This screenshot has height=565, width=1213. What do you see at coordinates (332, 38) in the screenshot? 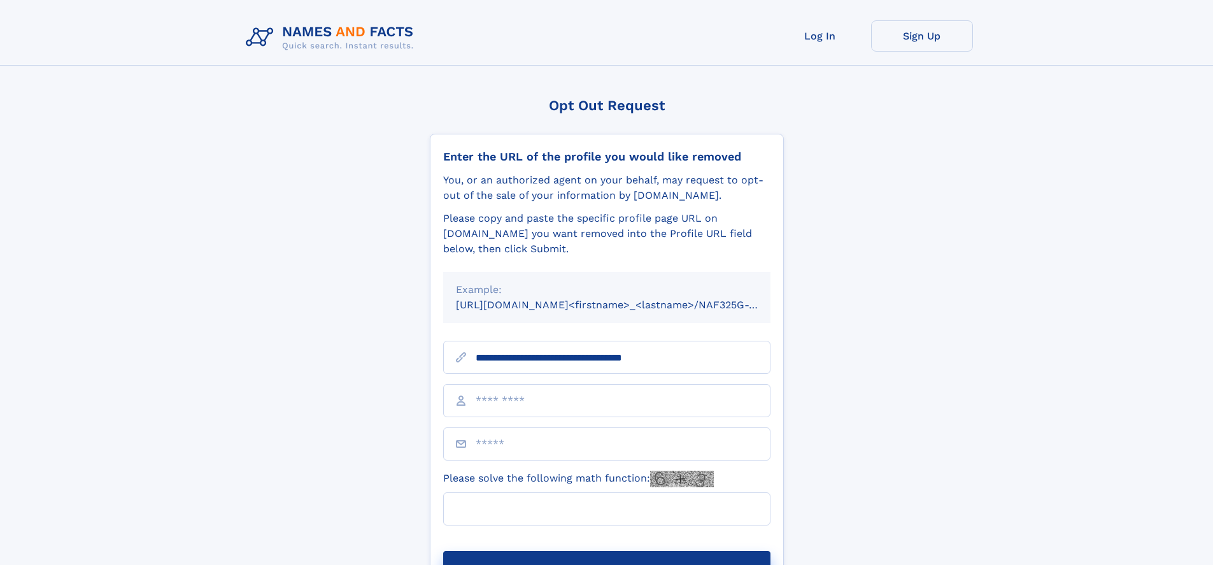
I see `img: Logo Names and Facts` at bounding box center [332, 38].